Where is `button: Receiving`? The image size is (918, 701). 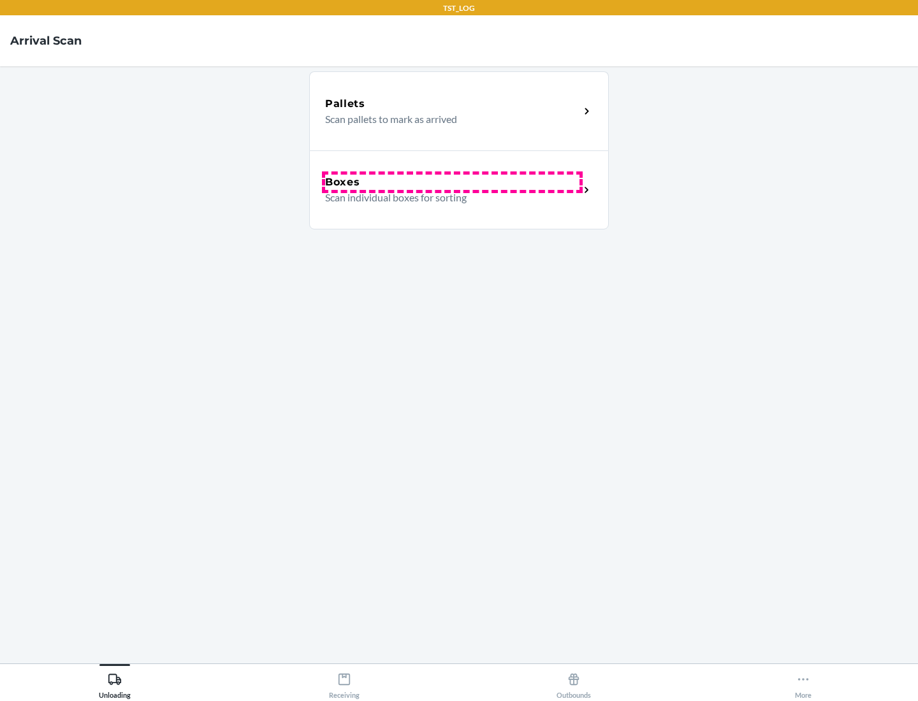
button: Receiving is located at coordinates (344, 681).